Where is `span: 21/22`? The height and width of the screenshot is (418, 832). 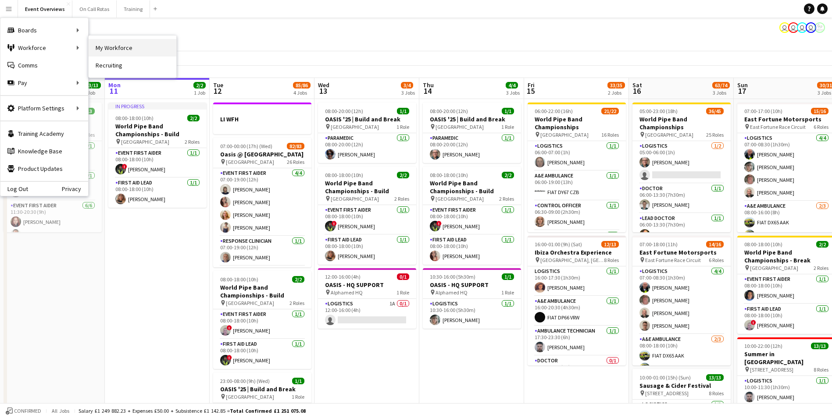
span: 21/22 is located at coordinates (610, 111).